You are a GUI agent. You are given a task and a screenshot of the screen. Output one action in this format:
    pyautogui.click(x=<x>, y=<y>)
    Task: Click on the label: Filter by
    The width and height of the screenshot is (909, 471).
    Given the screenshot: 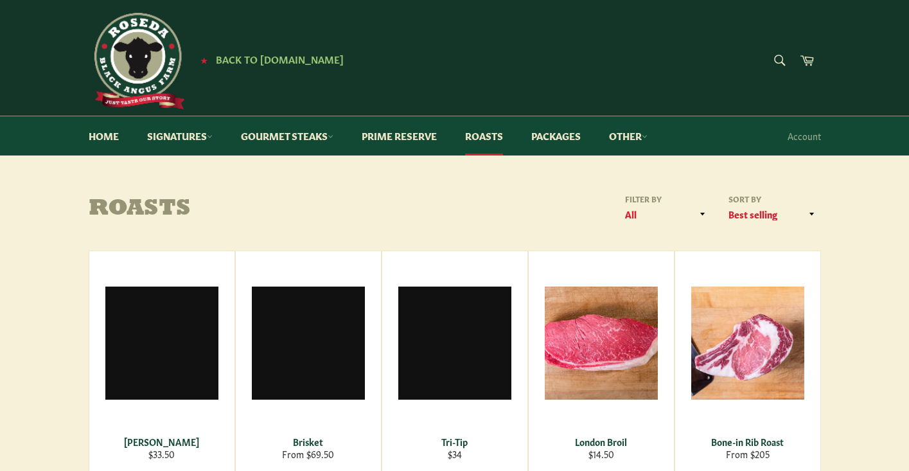 What is the action you would take?
    pyautogui.click(x=666, y=198)
    